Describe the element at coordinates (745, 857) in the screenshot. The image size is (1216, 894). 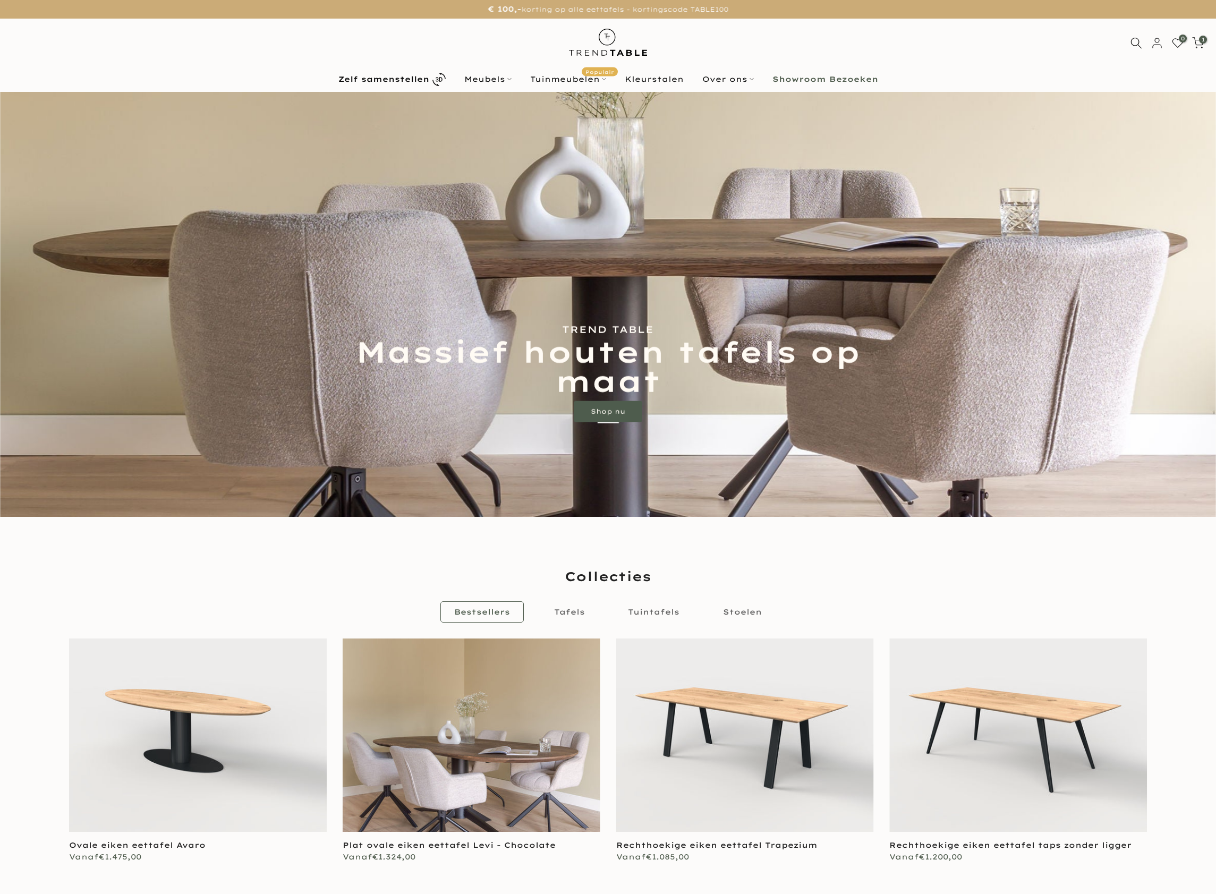
I see `div: €1.085,00` at that location.